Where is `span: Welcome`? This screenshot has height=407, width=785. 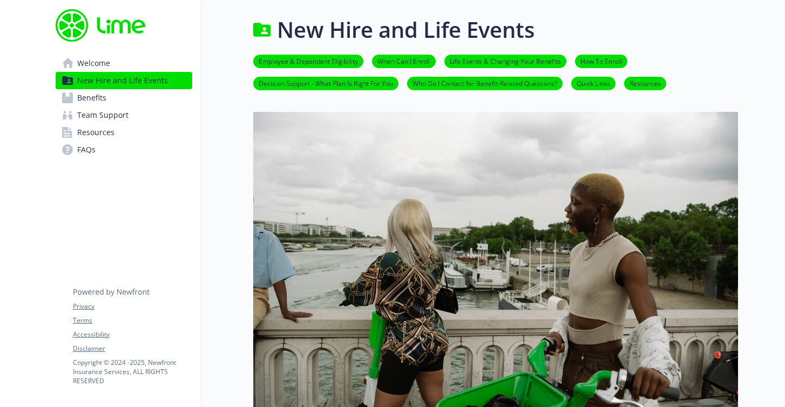
span: Welcome is located at coordinates (93, 63).